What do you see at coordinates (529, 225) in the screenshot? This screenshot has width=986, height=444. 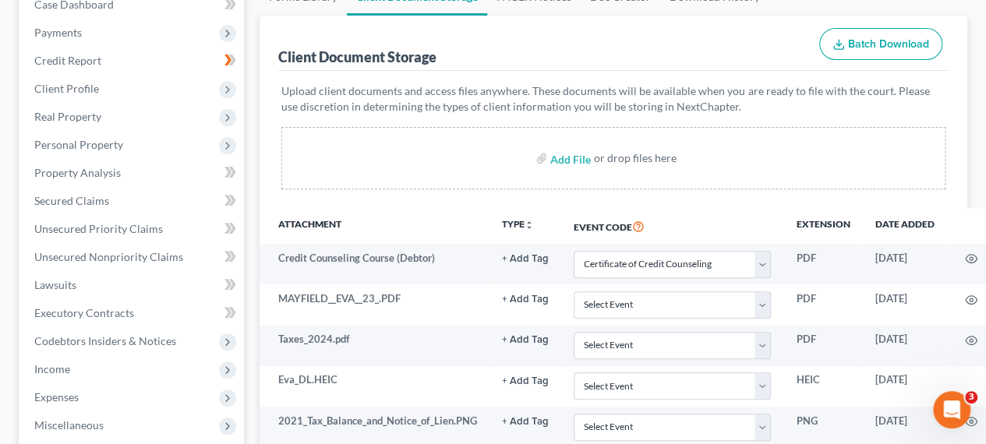 I see `i: unfold_more` at bounding box center [529, 225].